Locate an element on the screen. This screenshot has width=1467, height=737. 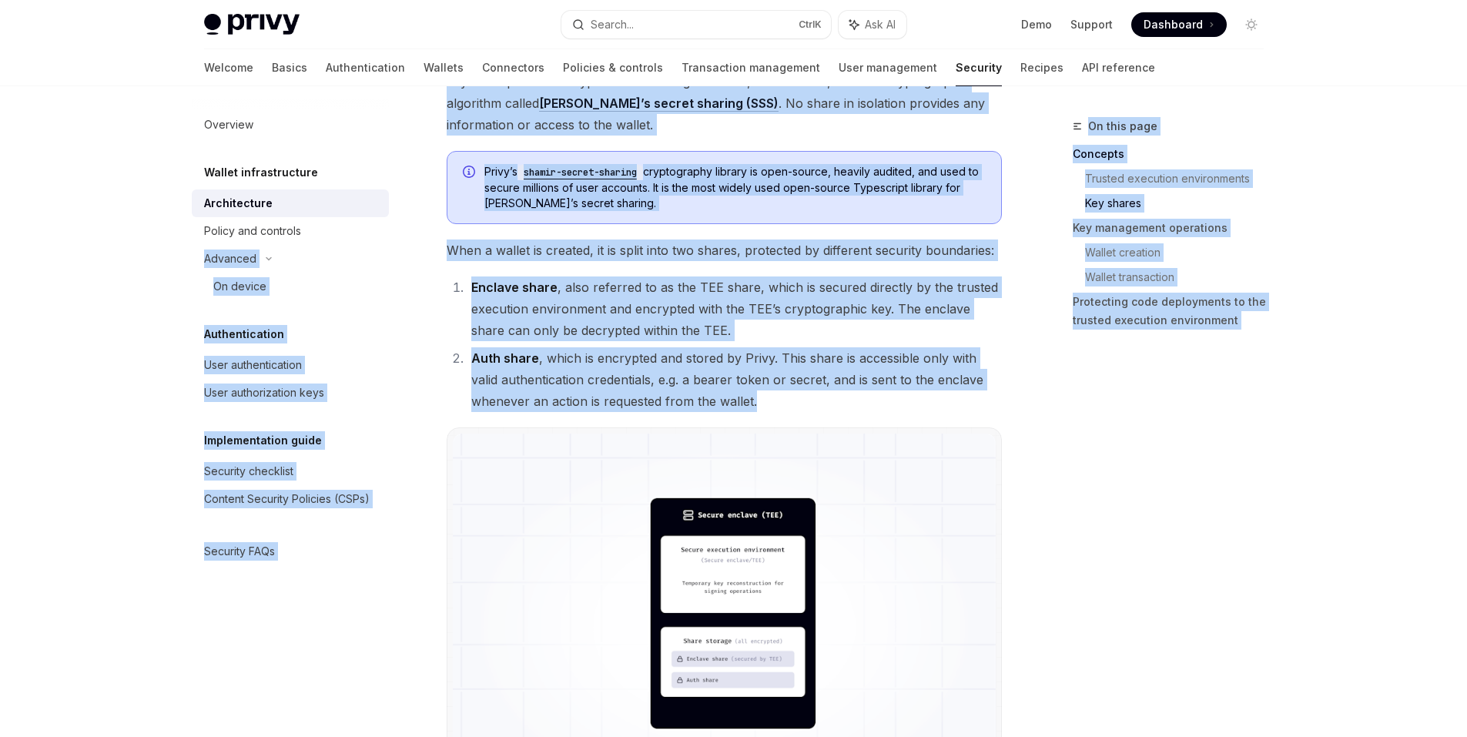
a: Overview is located at coordinates (290, 125).